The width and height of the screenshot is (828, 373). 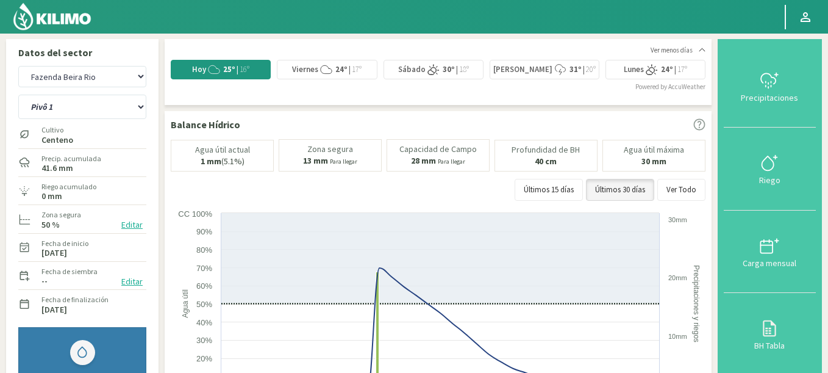 I want to click on span: Ver menos días, so click(x=672, y=50).